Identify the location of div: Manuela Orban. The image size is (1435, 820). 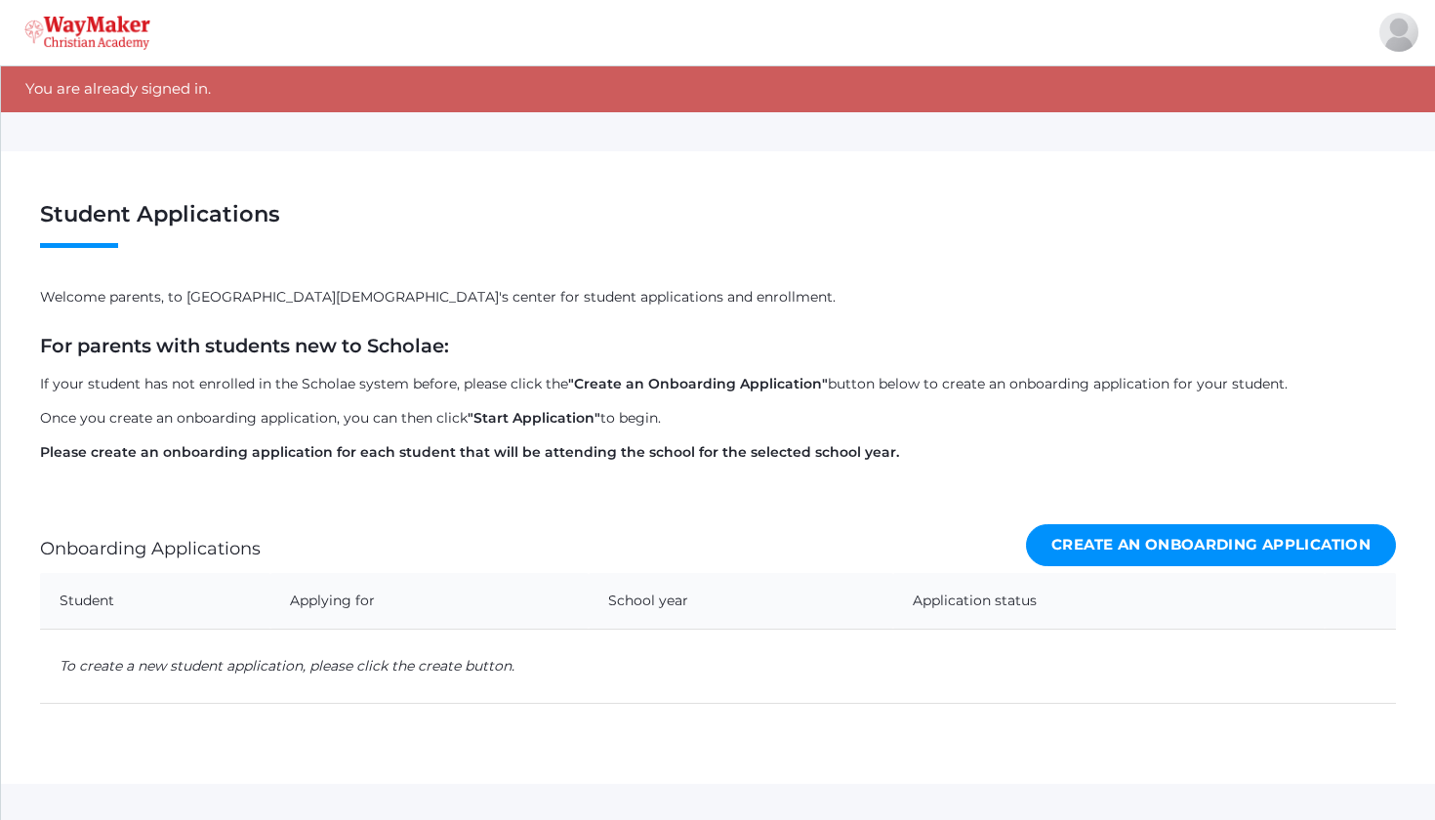
(1399, 32).